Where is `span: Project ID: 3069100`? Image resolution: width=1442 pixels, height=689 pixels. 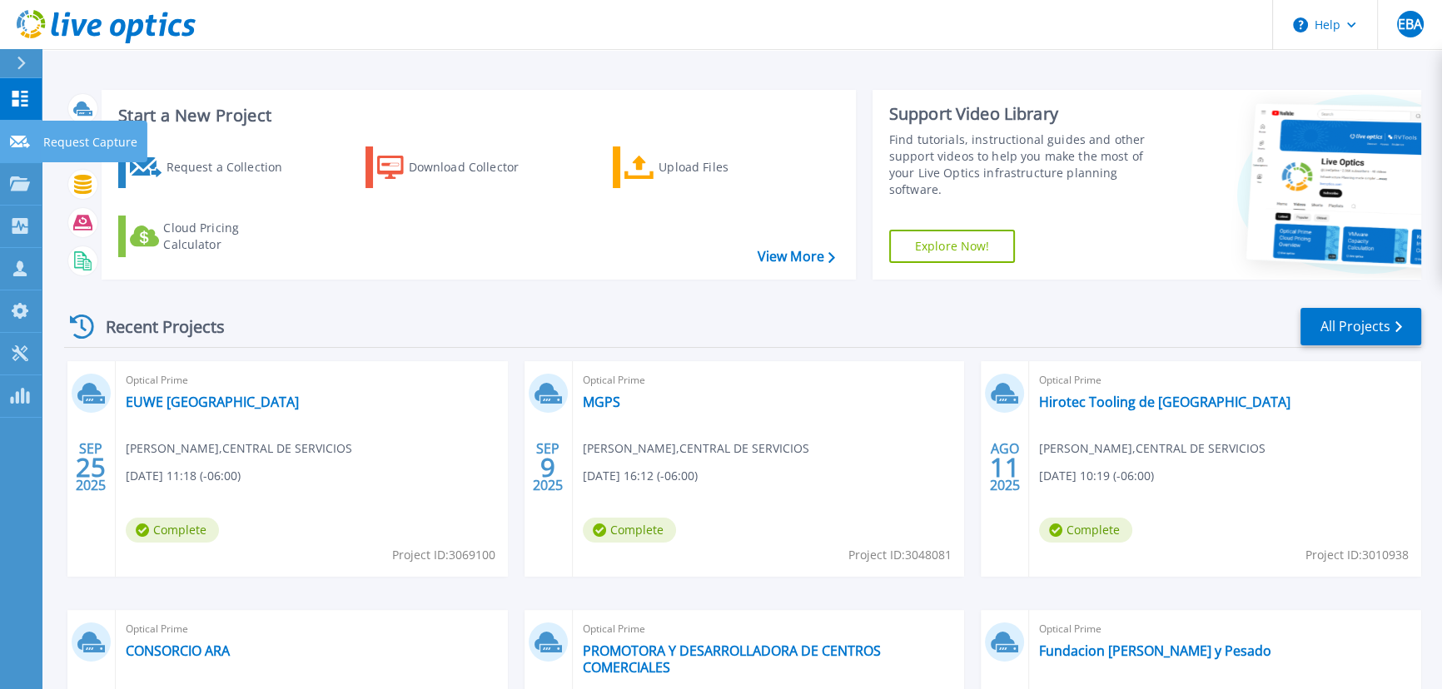
span: Project ID: 3069100 is located at coordinates (444, 555).